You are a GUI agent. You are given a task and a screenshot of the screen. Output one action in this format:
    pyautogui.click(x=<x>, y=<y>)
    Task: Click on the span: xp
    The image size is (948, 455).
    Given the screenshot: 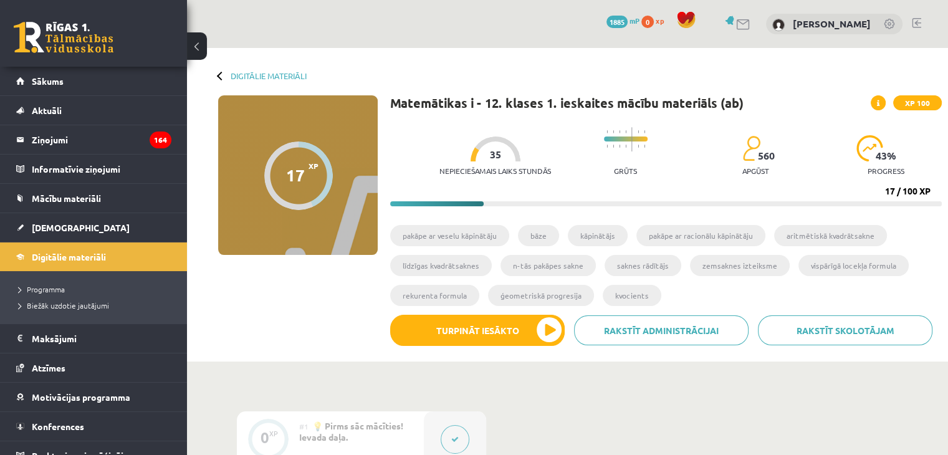 What is the action you would take?
    pyautogui.click(x=659, y=21)
    